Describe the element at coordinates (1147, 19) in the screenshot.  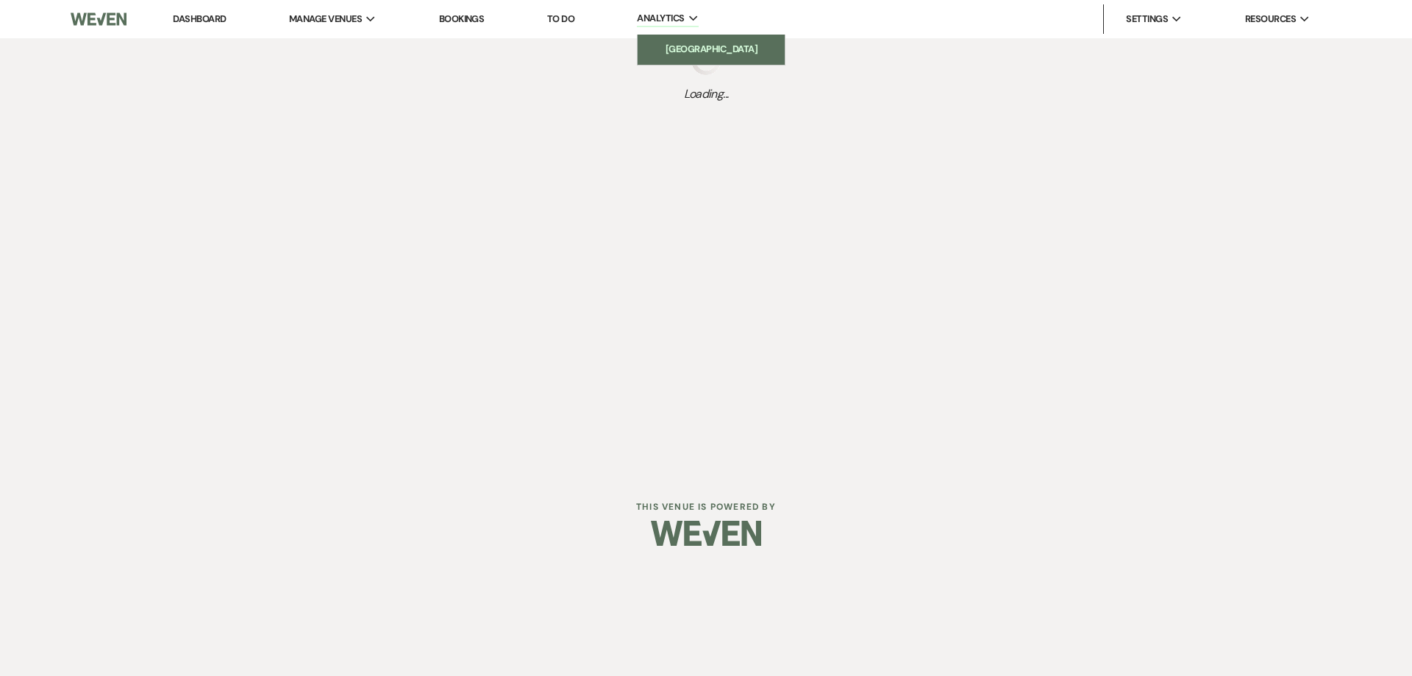
I see `span: Settings` at that location.